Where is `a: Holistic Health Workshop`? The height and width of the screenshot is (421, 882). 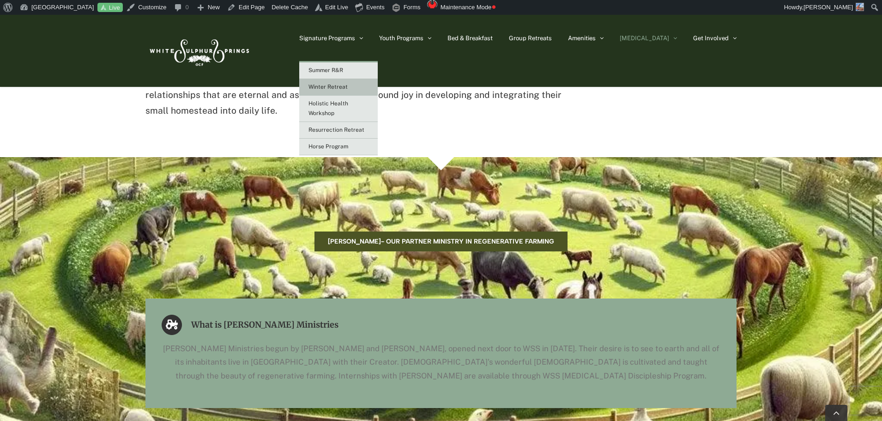
a: Holistic Health Workshop is located at coordinates (339, 109).